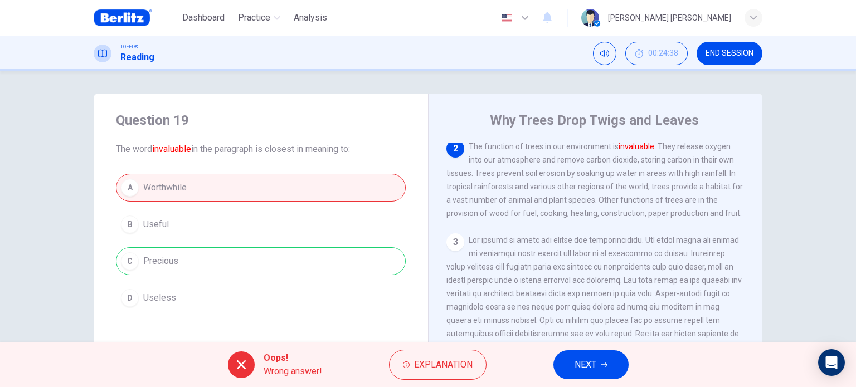 The image size is (856, 387). Describe the element at coordinates (455, 242) in the screenshot. I see `div: 3` at that location.